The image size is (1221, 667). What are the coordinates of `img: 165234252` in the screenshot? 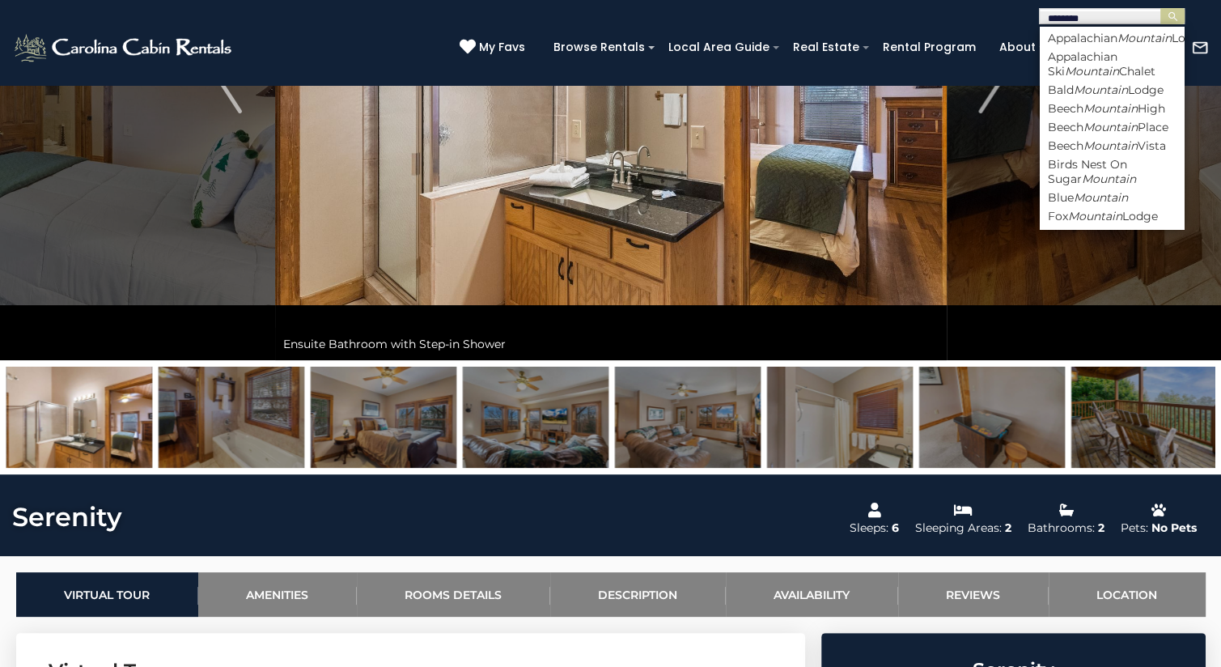 It's located at (1144, 417).